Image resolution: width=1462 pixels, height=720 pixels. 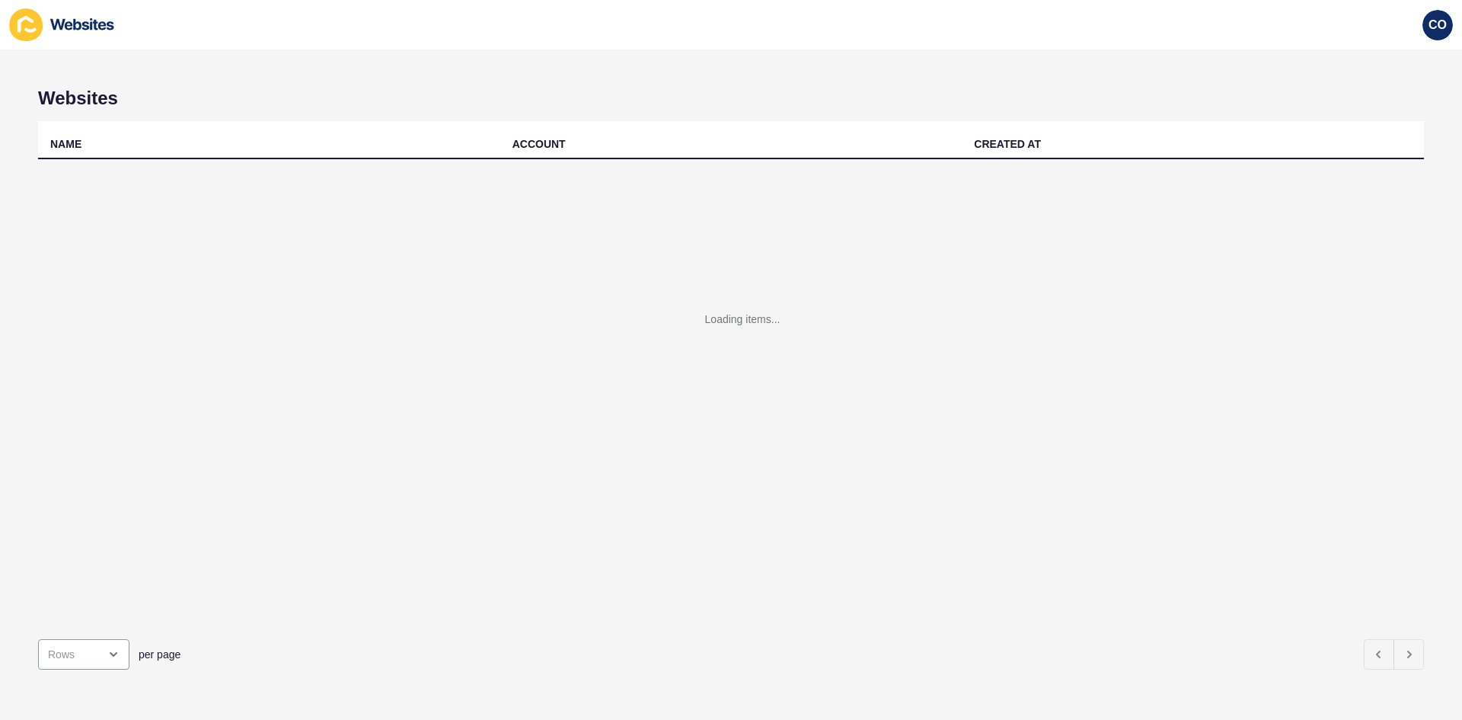 What do you see at coordinates (731, 98) in the screenshot?
I see `h1: Websites` at bounding box center [731, 98].